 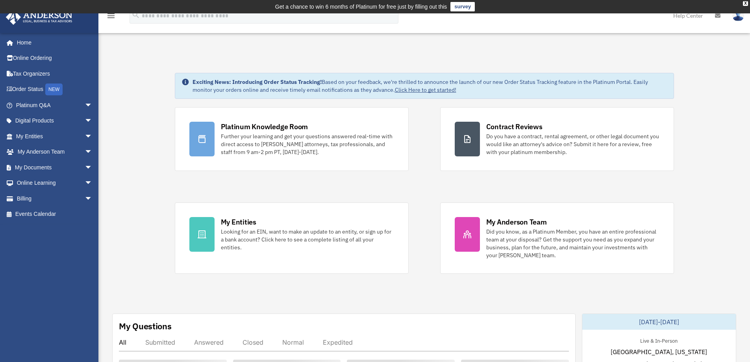 What do you see at coordinates (145, 326) in the screenshot?
I see `div: My Questions` at bounding box center [145, 326].